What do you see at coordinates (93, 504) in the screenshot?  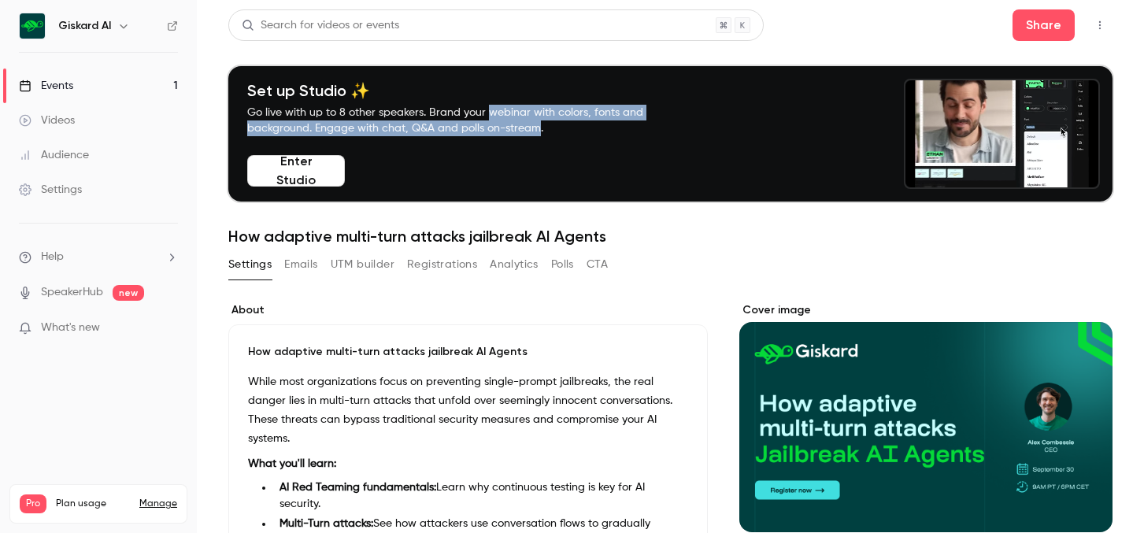 I see `span: Plan usage` at bounding box center [93, 504].